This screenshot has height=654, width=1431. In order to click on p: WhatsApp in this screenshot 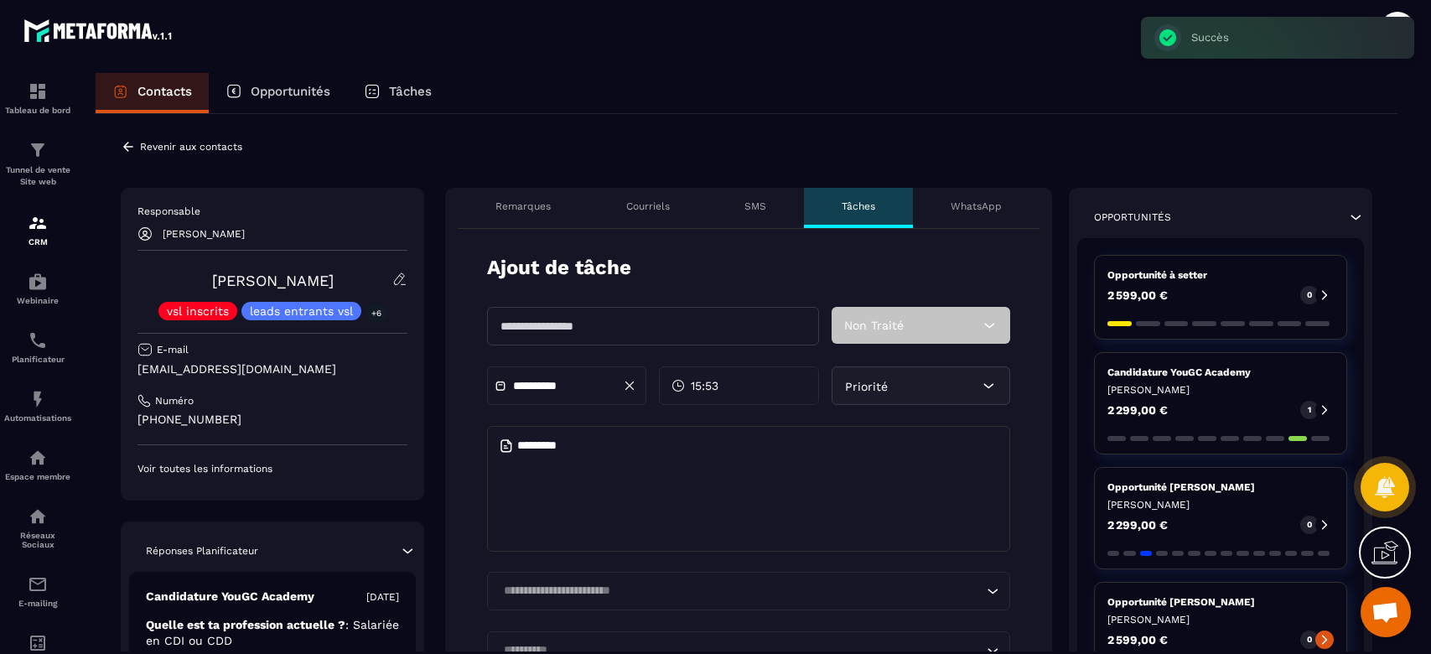, I will do `click(976, 206)`.